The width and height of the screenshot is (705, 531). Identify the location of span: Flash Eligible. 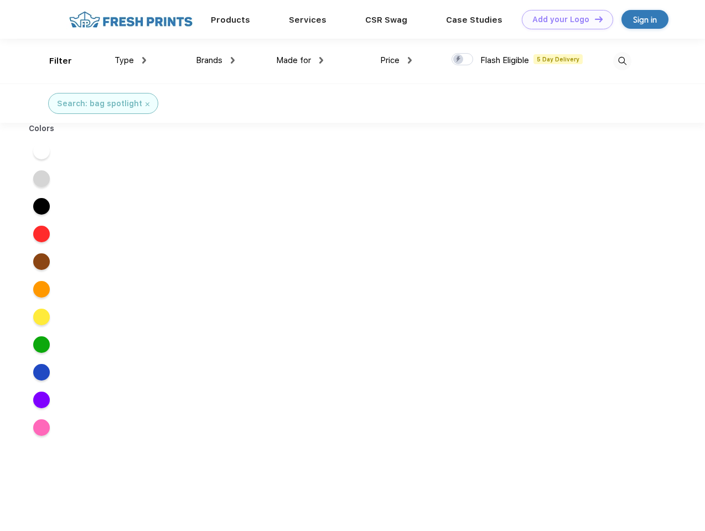
(505, 60).